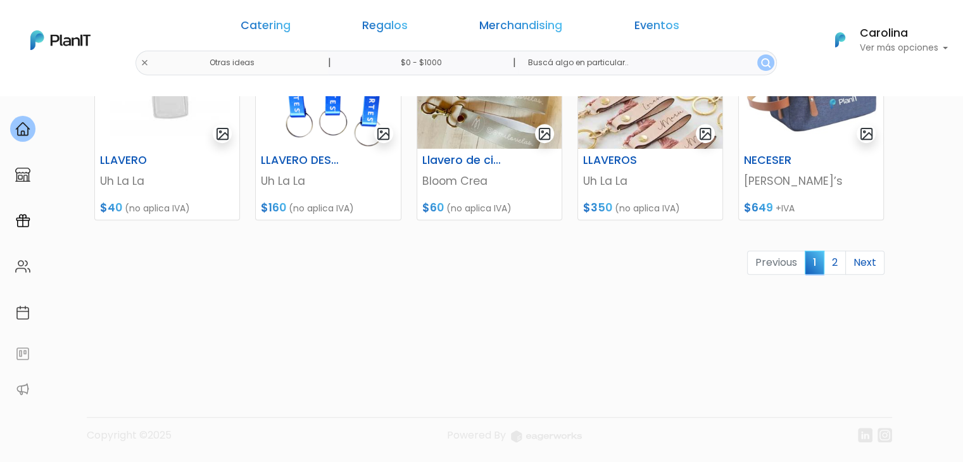 The width and height of the screenshot is (963, 462). Describe the element at coordinates (128, 137) in the screenshot. I see `p: Ya probaste PlanitGO? Vas a poder automatizarlas acciones de todo el año. Escribinos para saber más!` at that location.